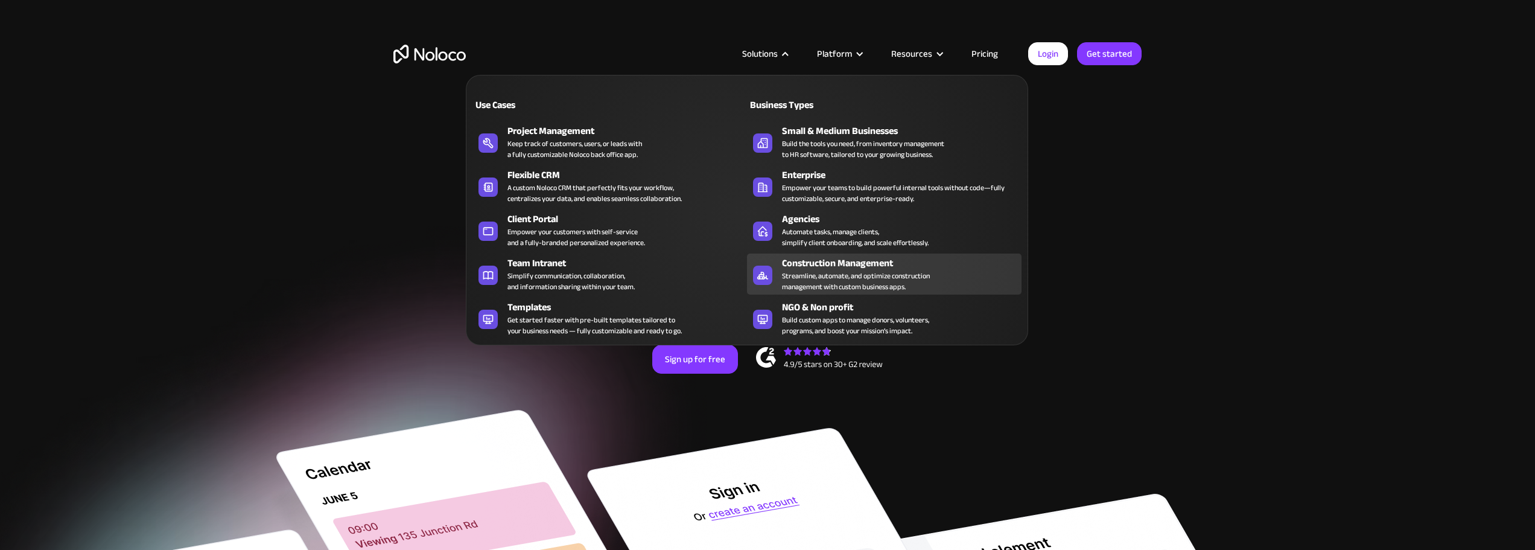  Describe the element at coordinates (1048, 54) in the screenshot. I see `a: Login` at that location.